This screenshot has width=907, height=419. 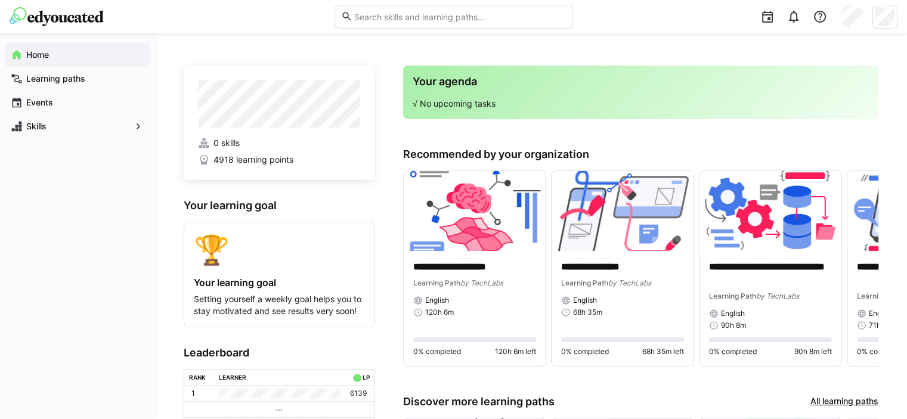 What do you see at coordinates (233, 378) in the screenshot?
I see `div: Learner` at bounding box center [233, 378].